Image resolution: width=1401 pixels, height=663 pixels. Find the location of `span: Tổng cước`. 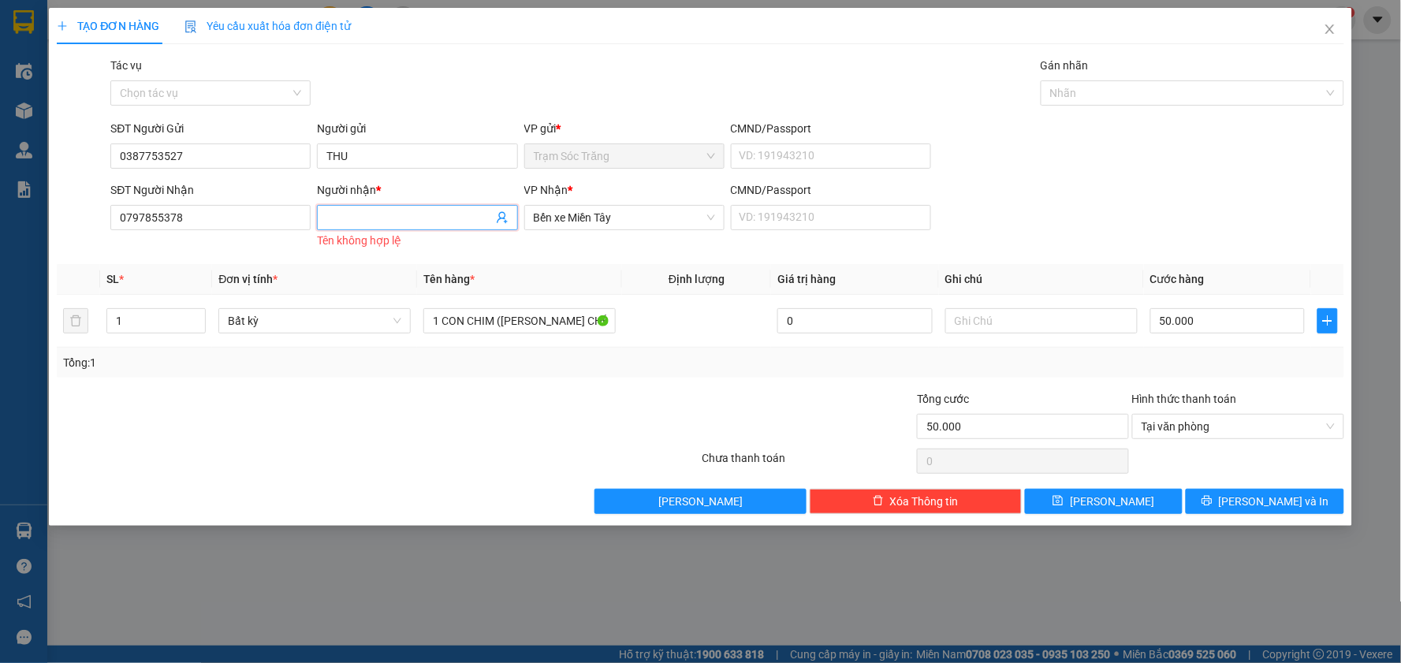

span: Tổng cước is located at coordinates (943, 399).